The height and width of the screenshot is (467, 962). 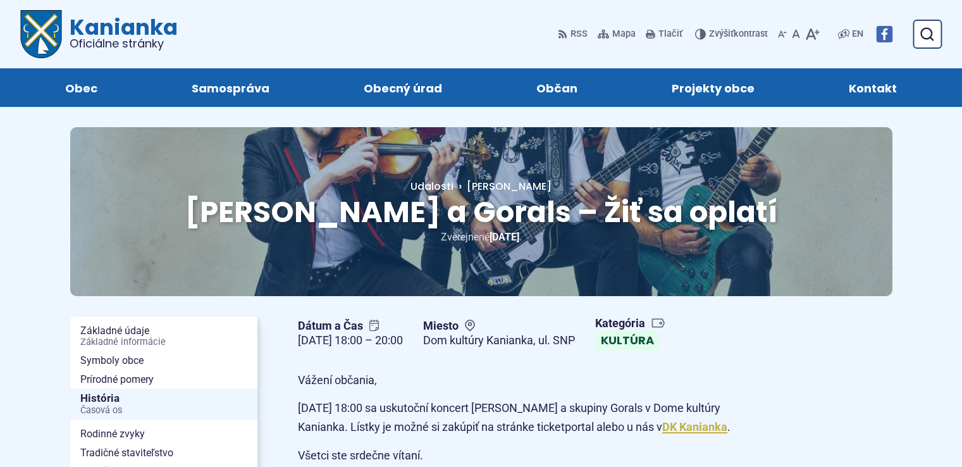 What do you see at coordinates (670, 34) in the screenshot?
I see `span: Tlačiť` at bounding box center [670, 34].